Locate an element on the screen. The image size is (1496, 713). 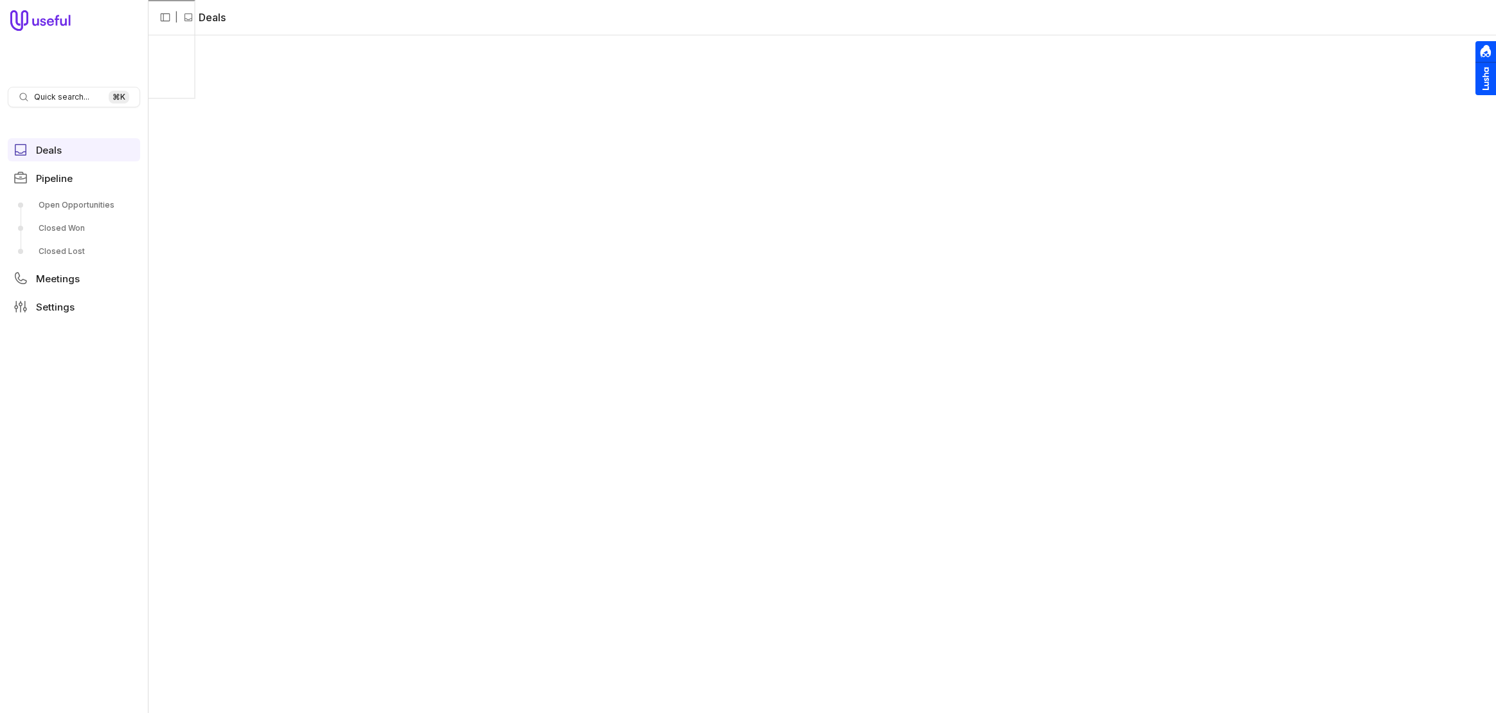
a: Closed Lost is located at coordinates (74, 251).